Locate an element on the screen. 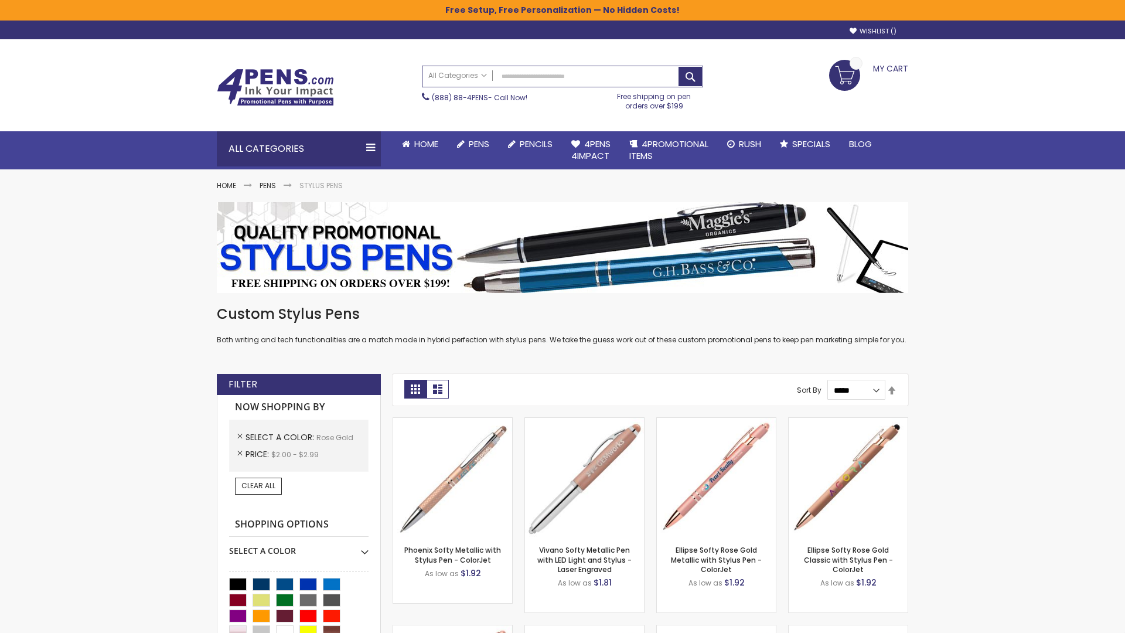  a: Phoenix Softy Metallic with Stylus Pen - ColorJet-Rose gold is located at coordinates (452, 422).